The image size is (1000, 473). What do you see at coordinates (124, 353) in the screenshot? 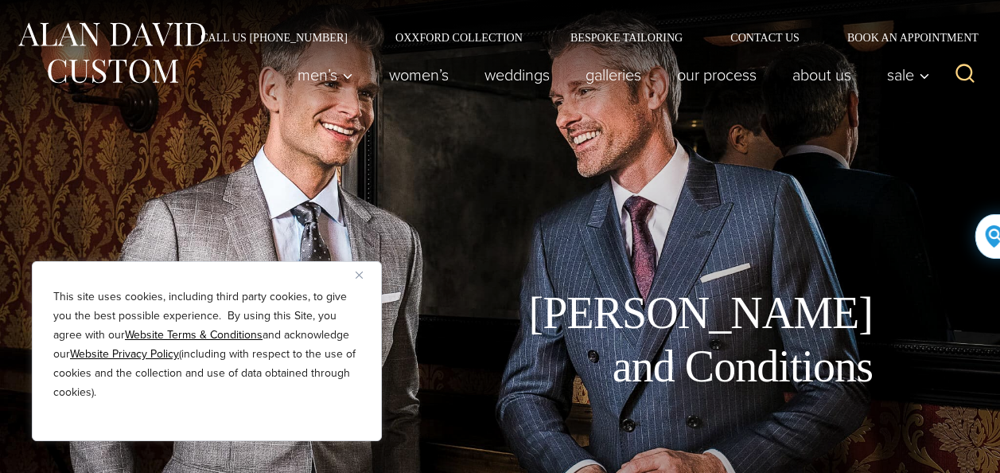
I see `a: Website Privacy Policy` at bounding box center [124, 353].